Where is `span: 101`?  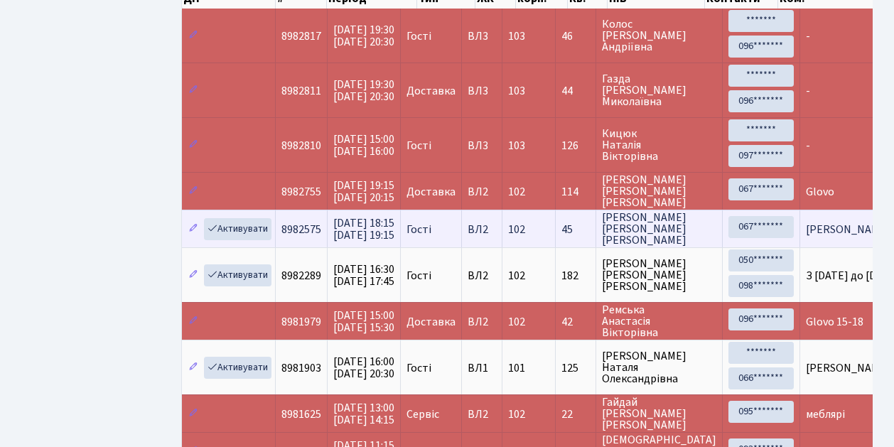 span: 101 is located at coordinates (517, 368).